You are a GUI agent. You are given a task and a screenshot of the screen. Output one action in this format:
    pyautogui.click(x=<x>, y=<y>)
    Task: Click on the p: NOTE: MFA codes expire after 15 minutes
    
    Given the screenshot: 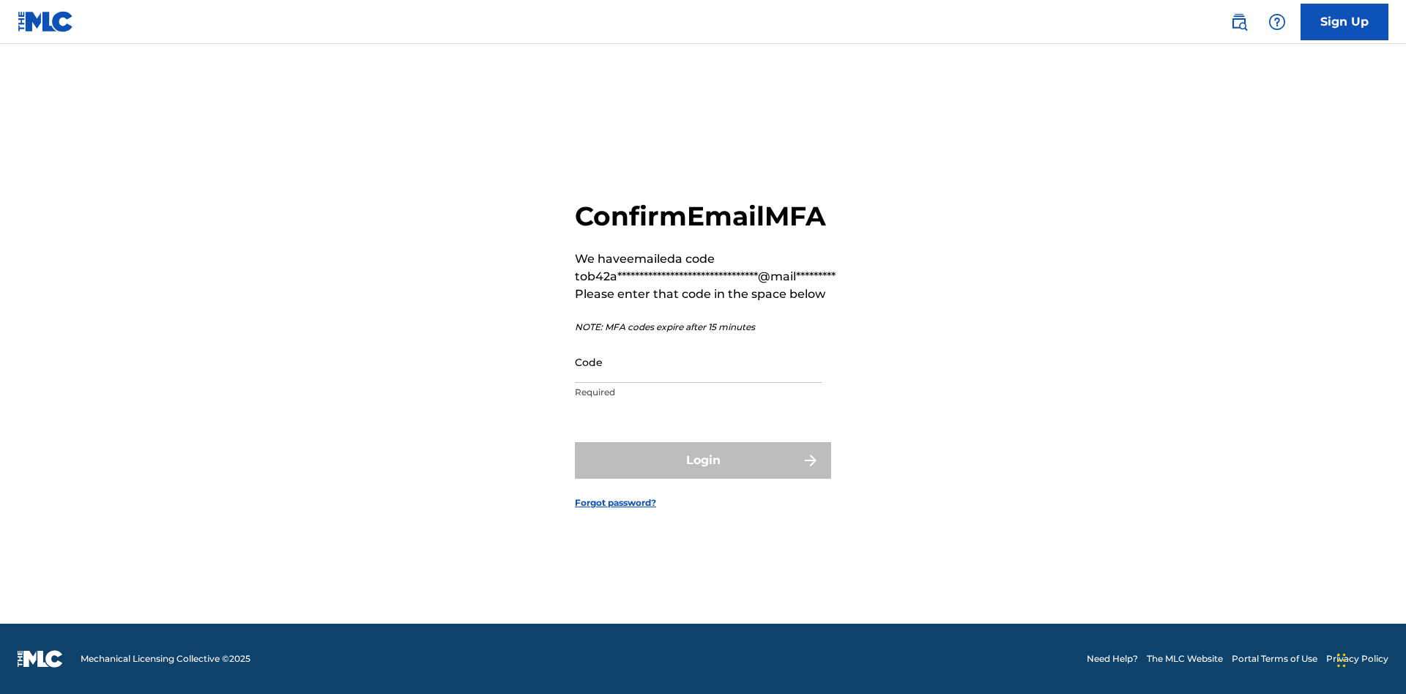 What is the action you would take?
    pyautogui.click(x=705, y=327)
    